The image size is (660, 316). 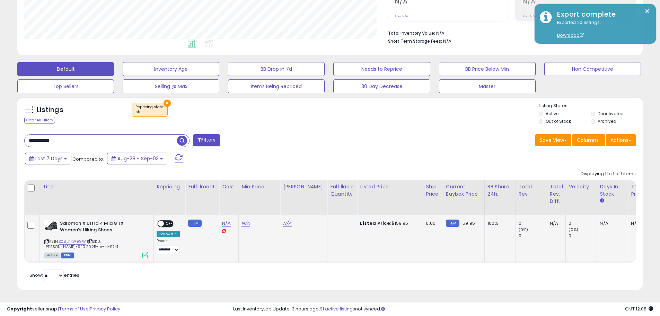 What do you see at coordinates (639, 308) in the screenshot?
I see `span: 2025-09-11 12:08 GMT` at bounding box center [639, 308].